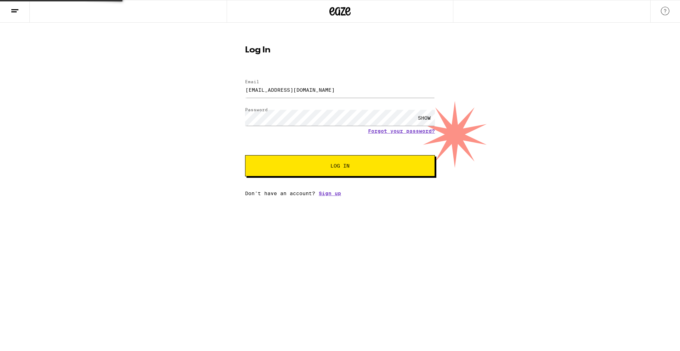 The width and height of the screenshot is (680, 351). Describe the element at coordinates (257, 110) in the screenshot. I see `label: Password` at that location.